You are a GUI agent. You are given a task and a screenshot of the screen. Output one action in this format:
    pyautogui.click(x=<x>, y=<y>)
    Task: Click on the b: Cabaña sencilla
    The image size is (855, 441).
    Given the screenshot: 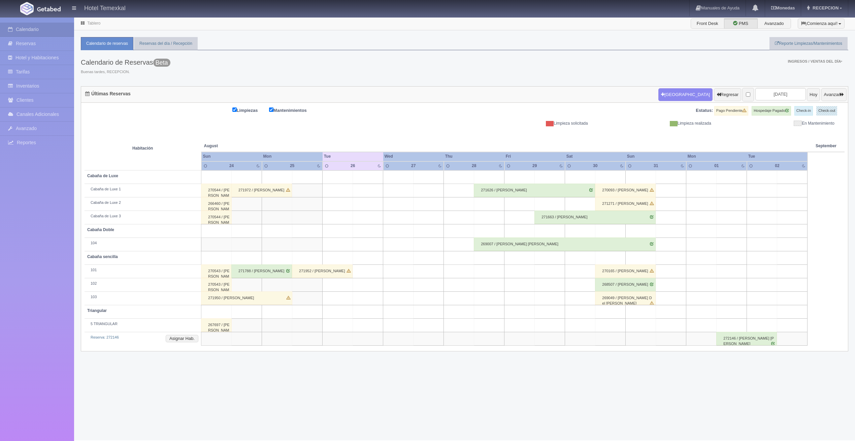 What is the action you would take?
    pyautogui.click(x=102, y=257)
    